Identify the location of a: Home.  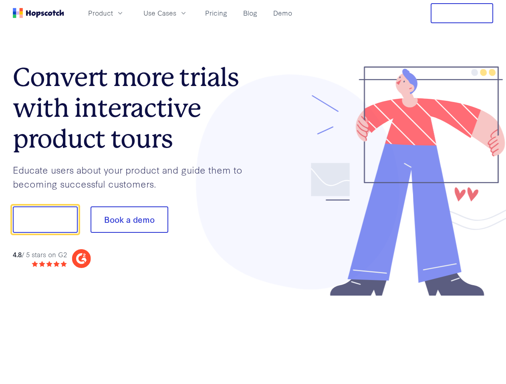
(38, 13).